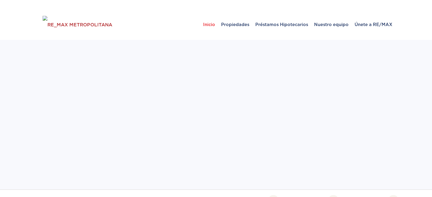 Image resolution: width=432 pixels, height=197 pixels. Describe the element at coordinates (209, 25) in the screenshot. I see `a: Inicio` at that location.